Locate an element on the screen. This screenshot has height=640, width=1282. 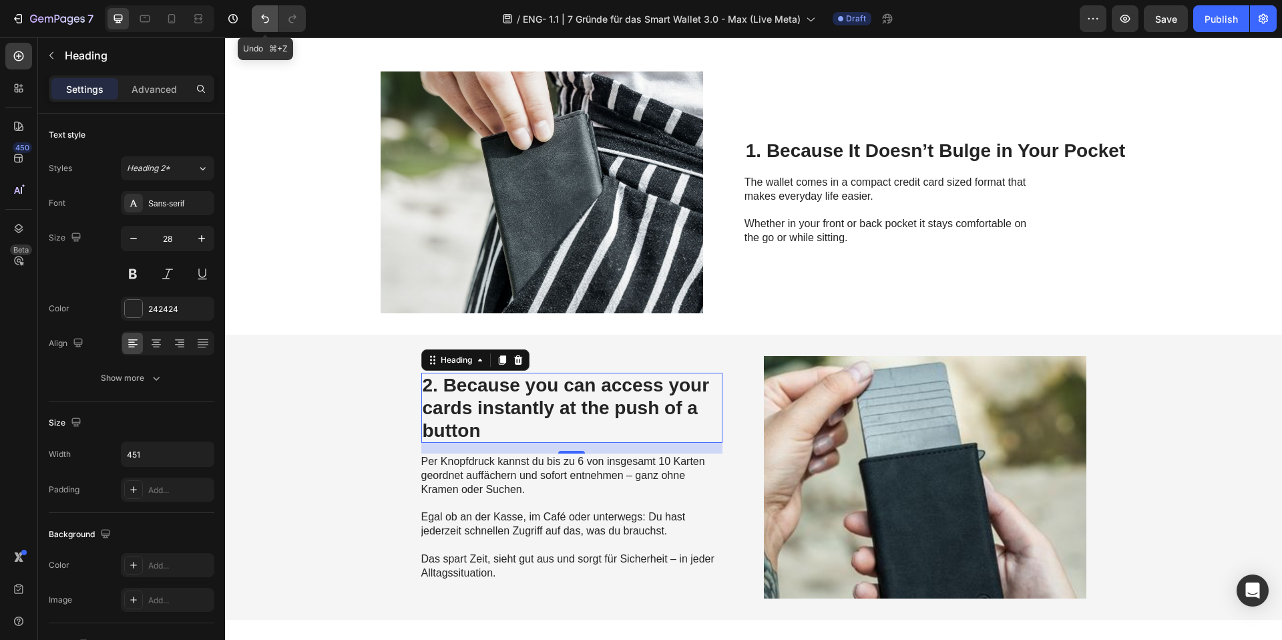
div: Show more is located at coordinates (132, 378).